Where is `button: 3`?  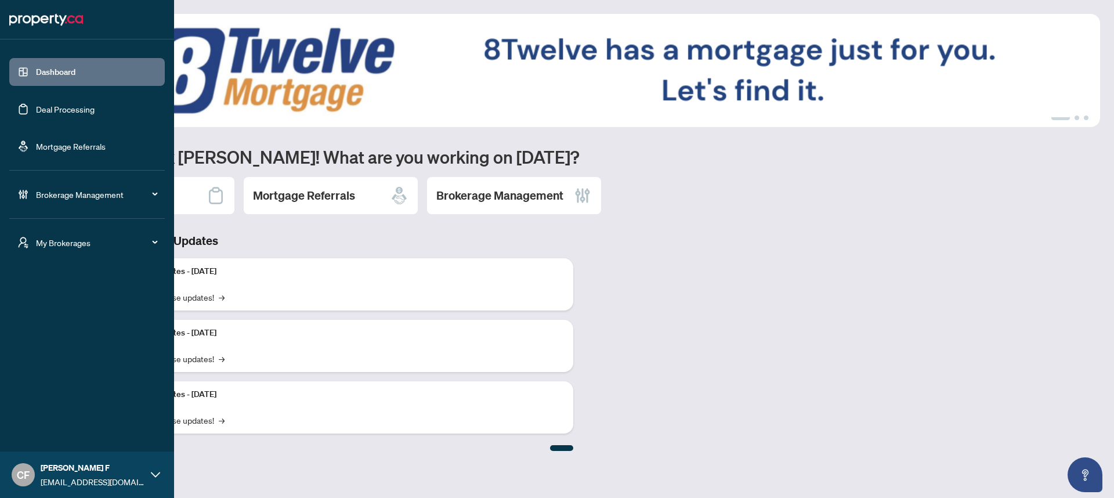
button: 3 is located at coordinates (1086, 118).